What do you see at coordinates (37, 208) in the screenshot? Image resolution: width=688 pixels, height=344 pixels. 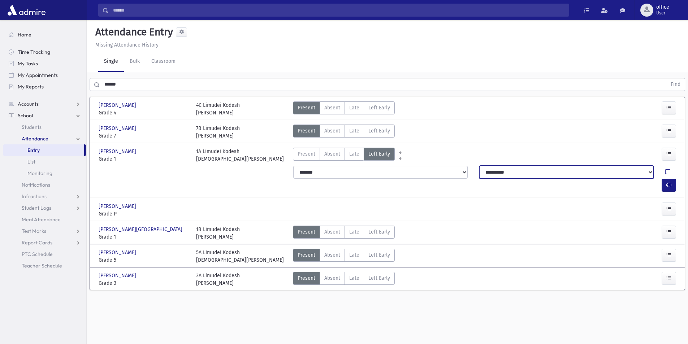 I see `span: Student Logs` at bounding box center [37, 208].